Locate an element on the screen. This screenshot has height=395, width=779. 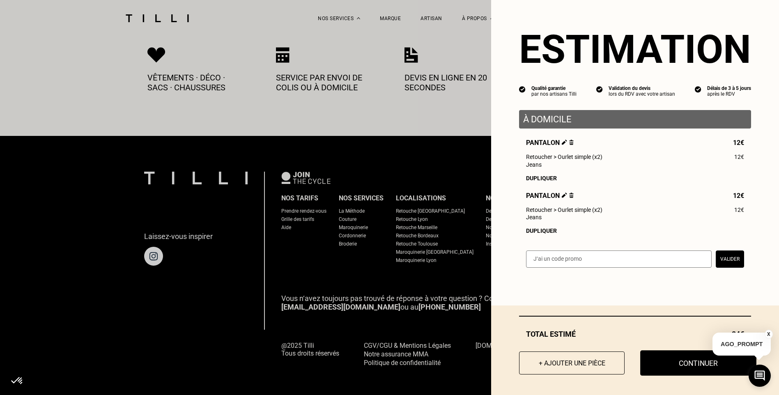
button: + Ajouter une pièce is located at coordinates (572, 363).